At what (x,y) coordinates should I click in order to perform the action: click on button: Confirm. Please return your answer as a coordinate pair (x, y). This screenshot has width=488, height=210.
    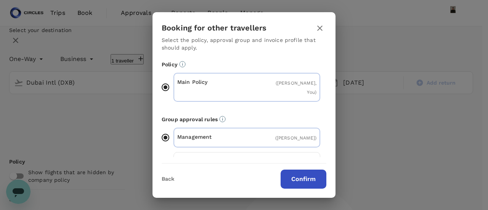
    Looking at the image, I should click on (303, 179).